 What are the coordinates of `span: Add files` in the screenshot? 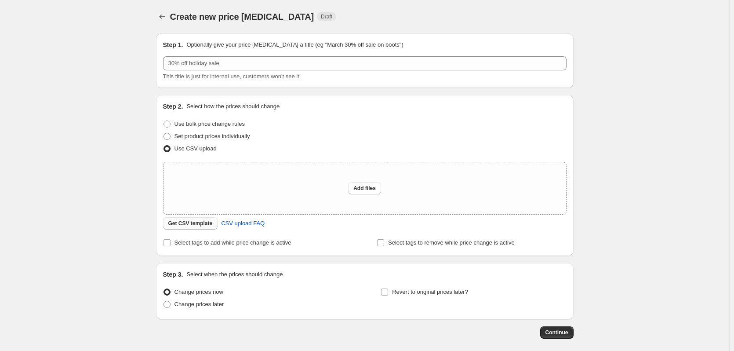 It's located at (364, 188).